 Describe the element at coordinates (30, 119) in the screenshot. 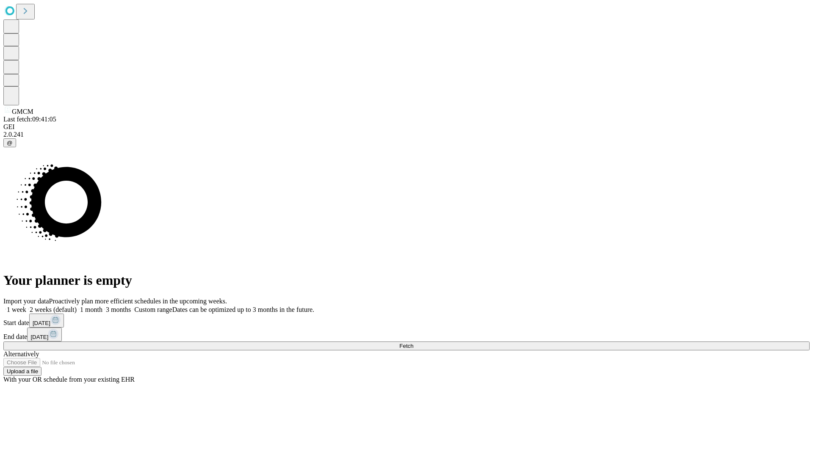

I see `span: Last fetch: 09:41:05` at that location.